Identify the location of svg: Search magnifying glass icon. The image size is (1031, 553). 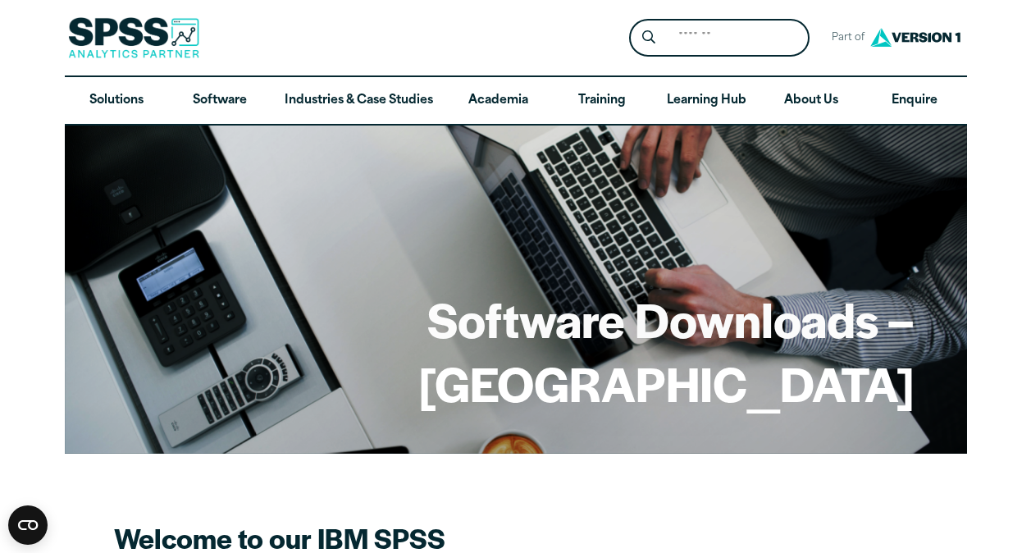
(649, 37).